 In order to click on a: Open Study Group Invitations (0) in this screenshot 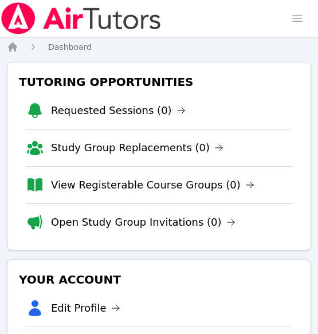, I will do `click(143, 222)`.